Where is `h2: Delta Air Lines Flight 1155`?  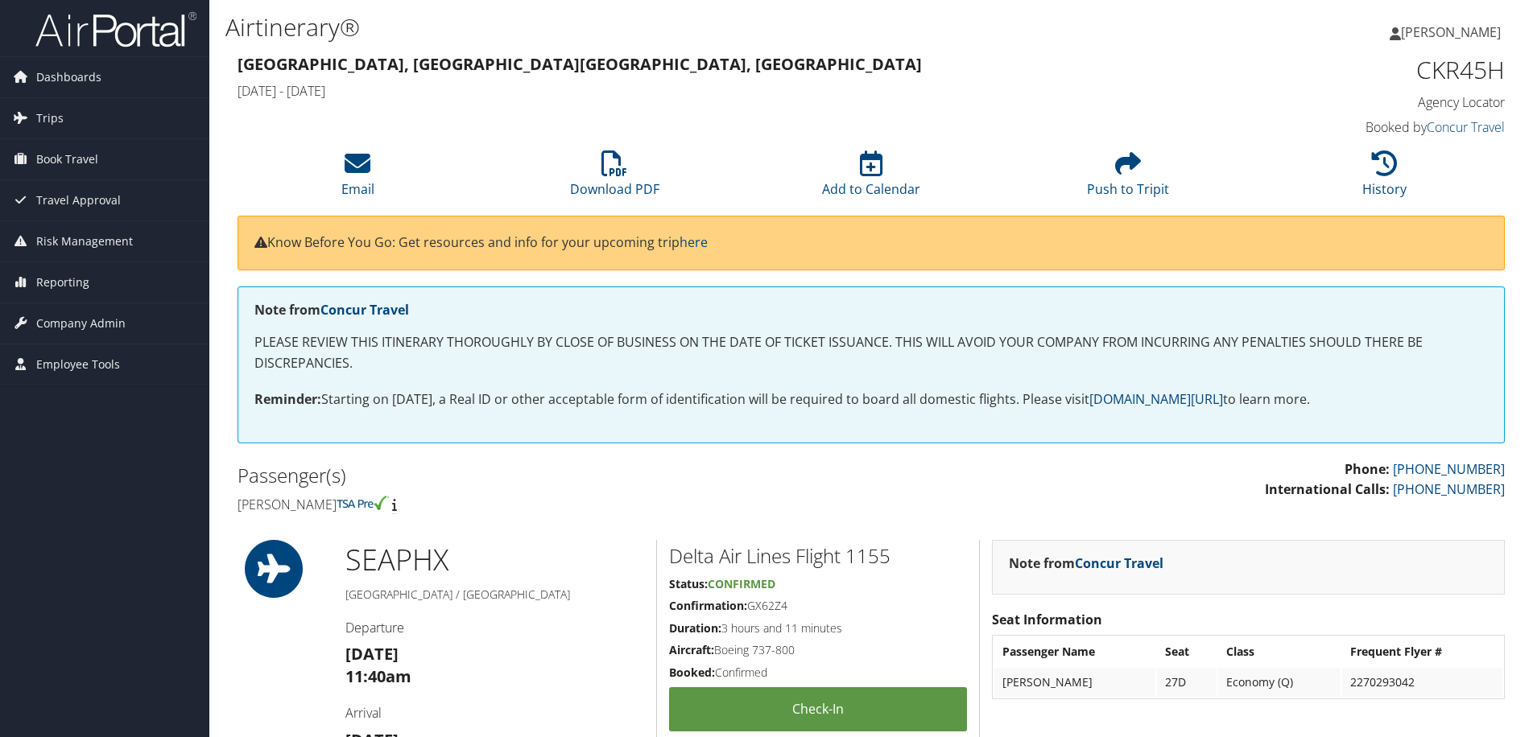
h2: Delta Air Lines Flight 1155 is located at coordinates (818, 556).